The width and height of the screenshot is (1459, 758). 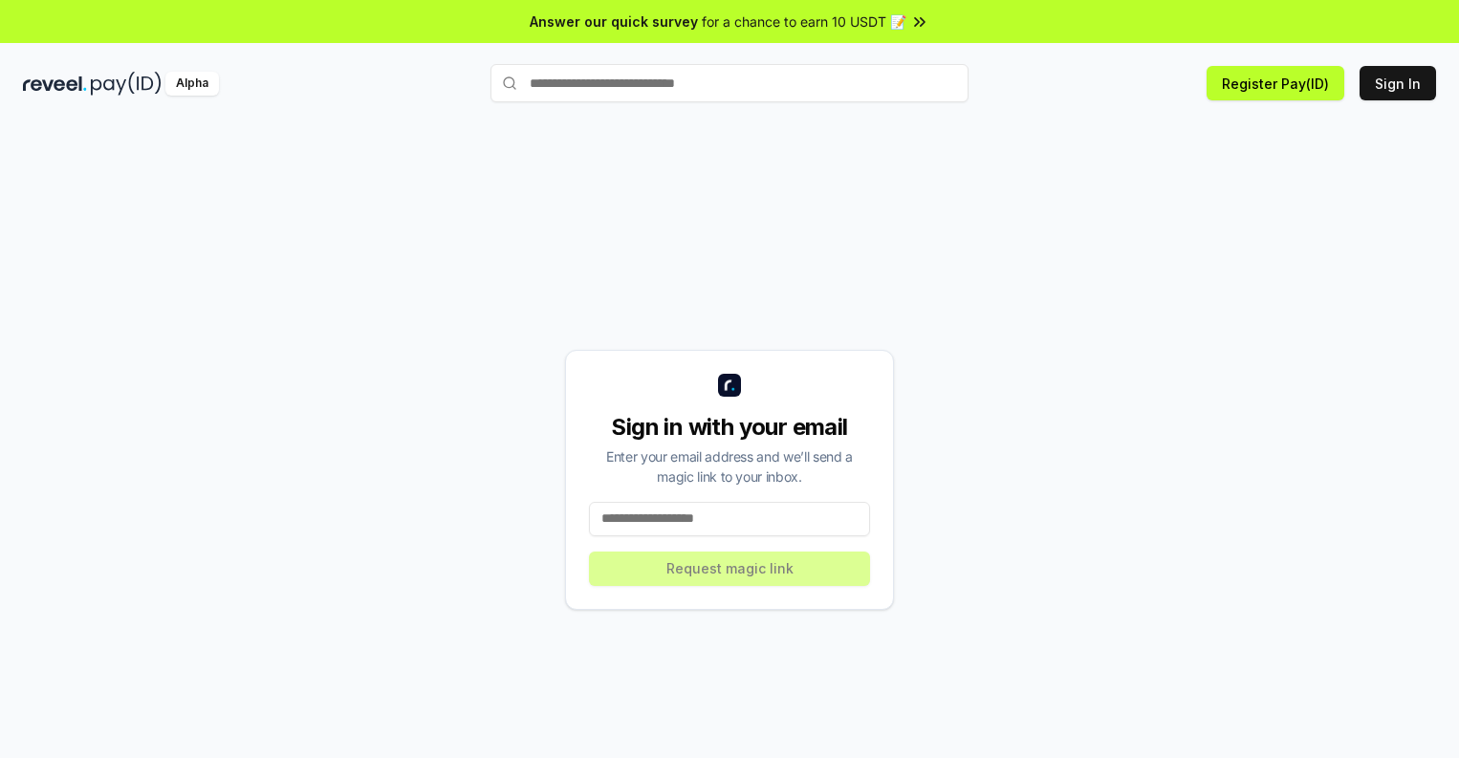 What do you see at coordinates (614, 21) in the screenshot?
I see `span: Answer our quick survey` at bounding box center [614, 21].